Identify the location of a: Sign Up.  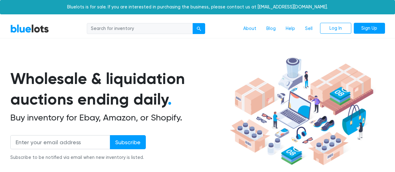
(369, 28).